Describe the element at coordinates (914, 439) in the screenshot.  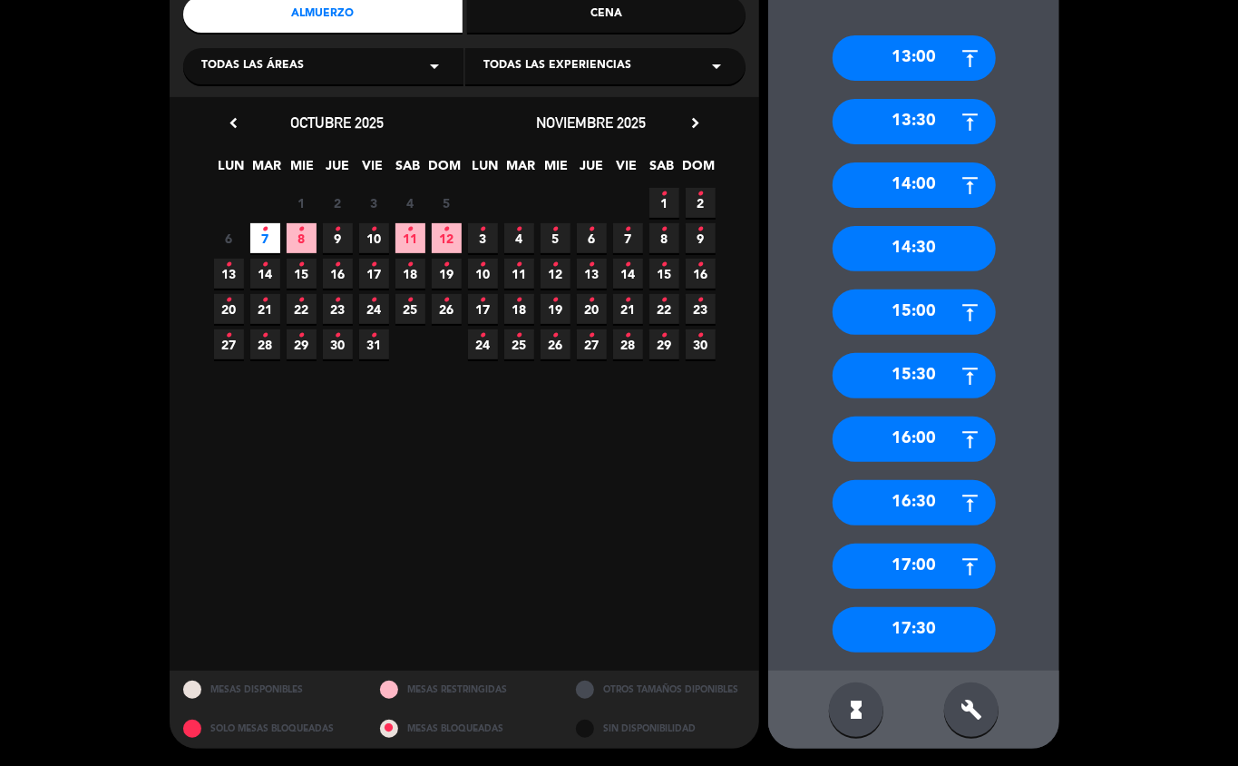
I see `div: 16:00` at that location.